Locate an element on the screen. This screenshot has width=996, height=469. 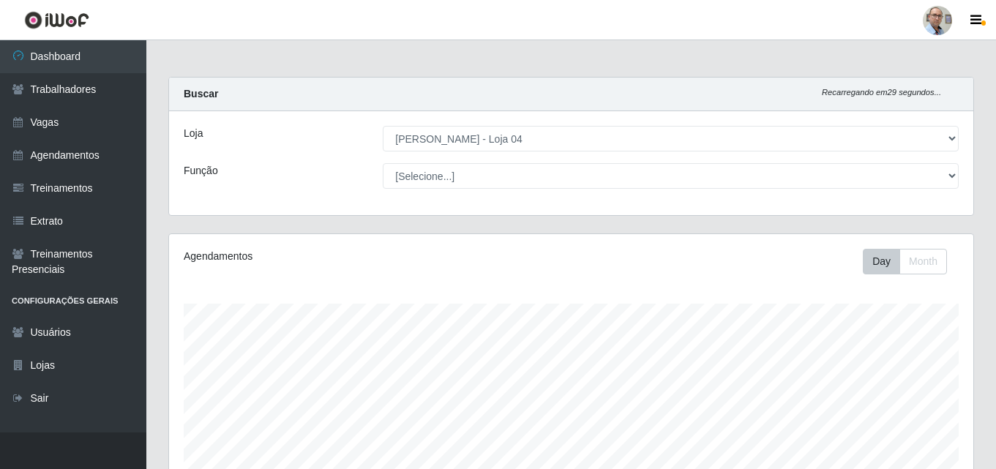
div: Agendamentos is located at coordinates (339, 256).